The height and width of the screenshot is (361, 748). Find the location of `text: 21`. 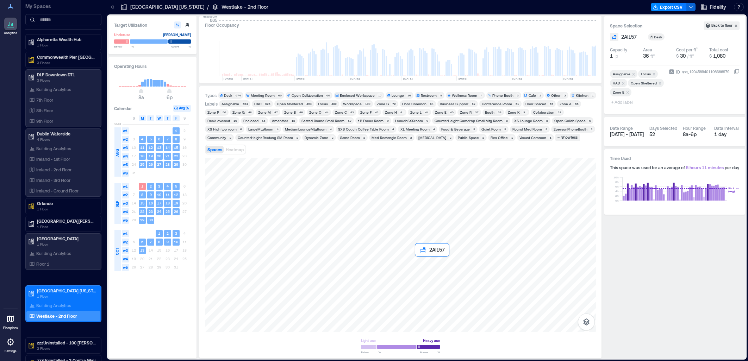

text: 21 is located at coordinates (168, 156).